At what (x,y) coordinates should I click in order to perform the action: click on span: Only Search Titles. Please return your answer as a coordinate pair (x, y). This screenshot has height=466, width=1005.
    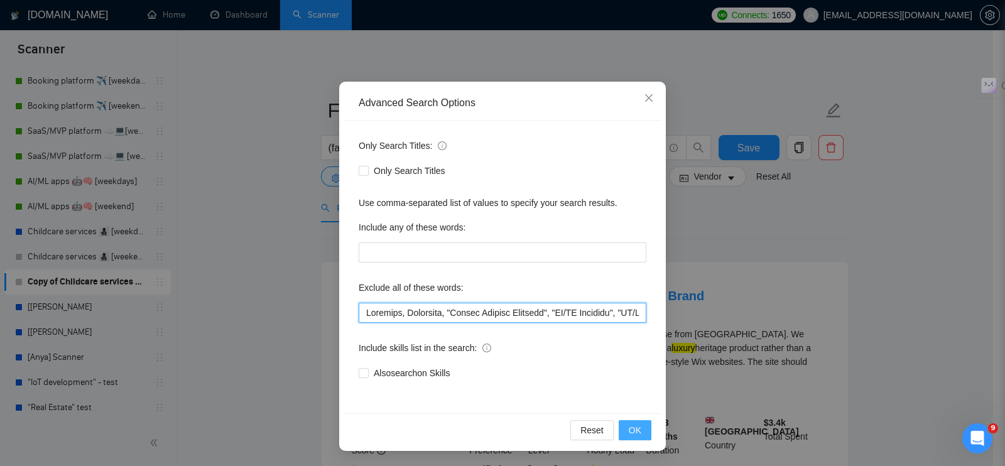
    Looking at the image, I should click on (409, 171).